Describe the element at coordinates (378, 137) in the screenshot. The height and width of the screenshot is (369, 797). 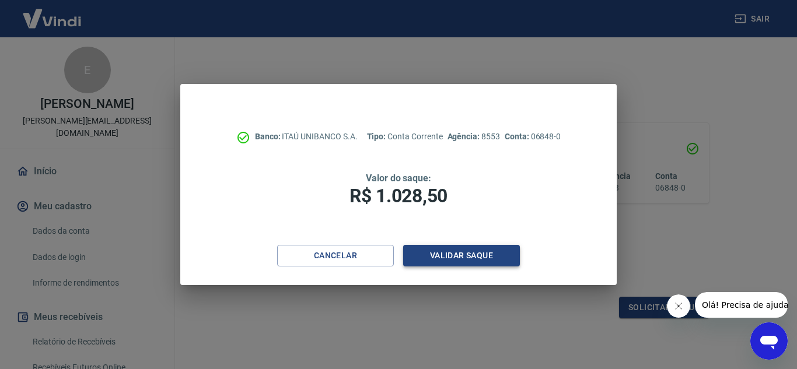
I see `span: Tipo:` at that location.